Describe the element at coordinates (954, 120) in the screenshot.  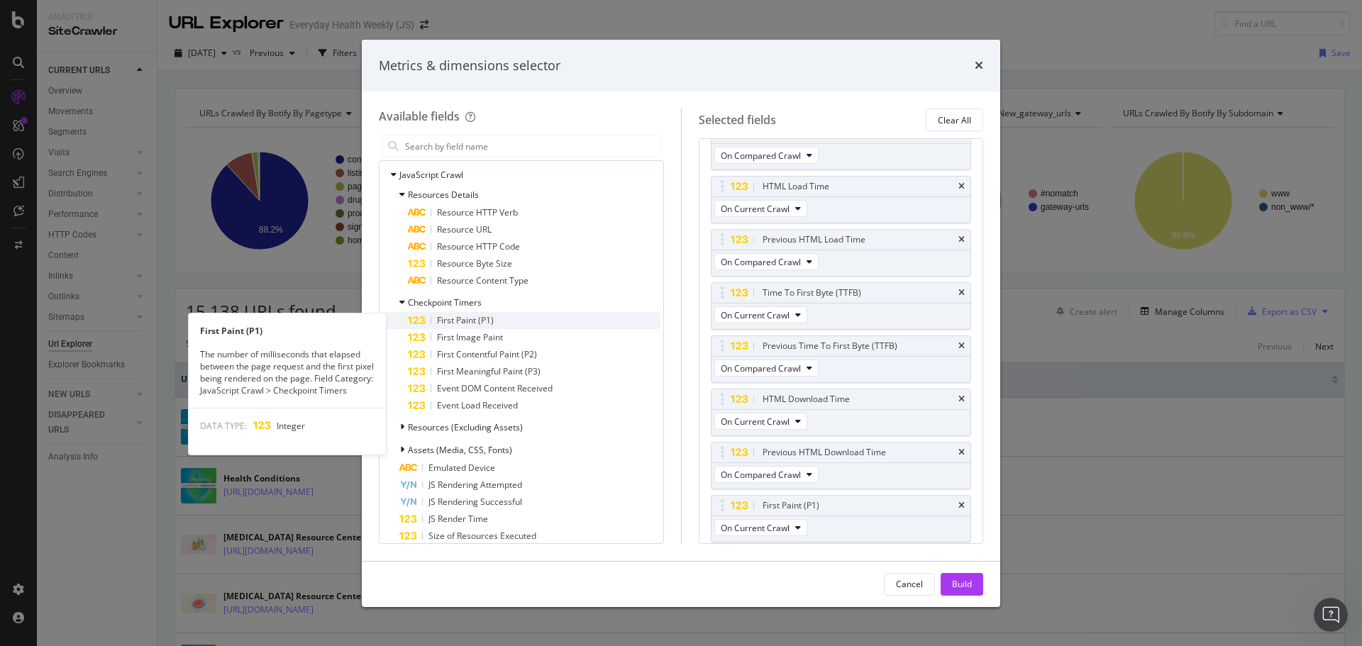
I see `div: Clear All` at that location.